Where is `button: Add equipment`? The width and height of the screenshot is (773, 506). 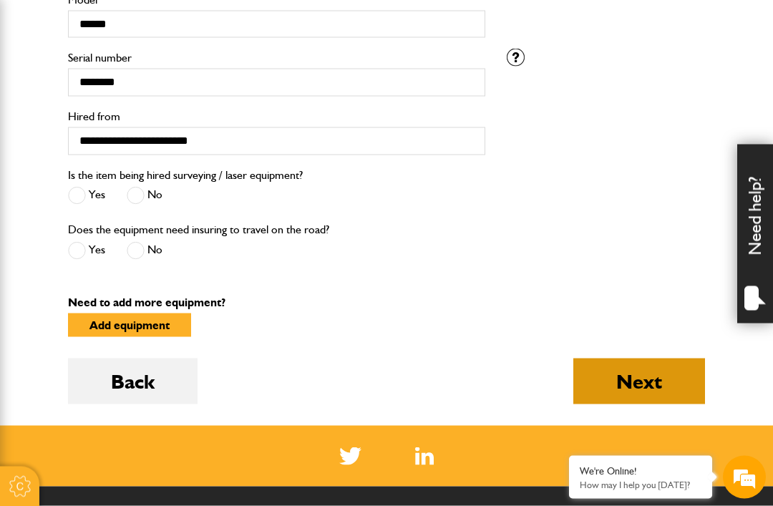 button: Add equipment is located at coordinates (129, 325).